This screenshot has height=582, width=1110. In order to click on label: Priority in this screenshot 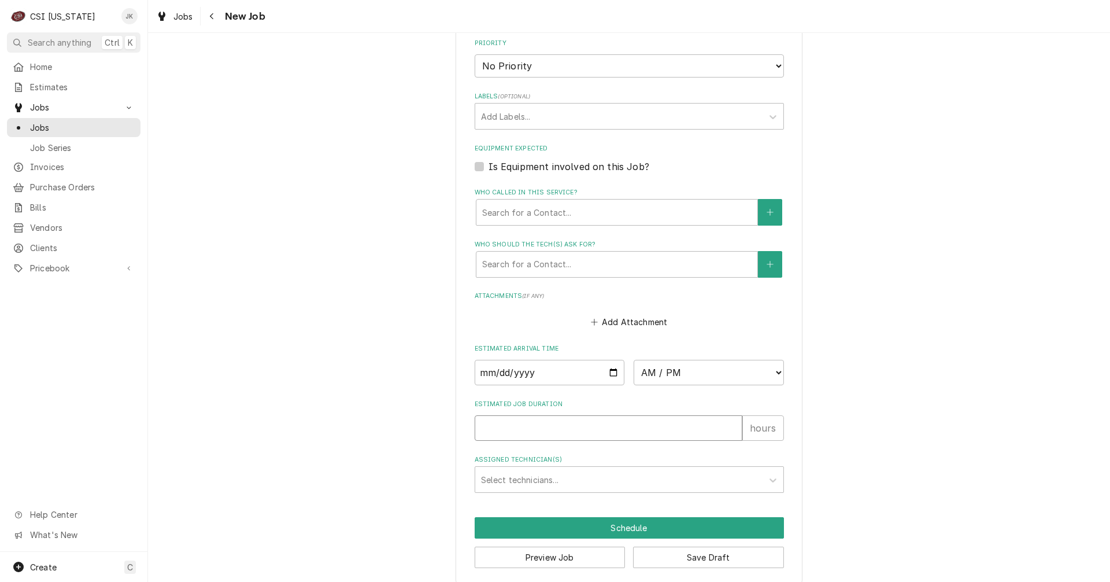, I will do `click(629, 43)`.